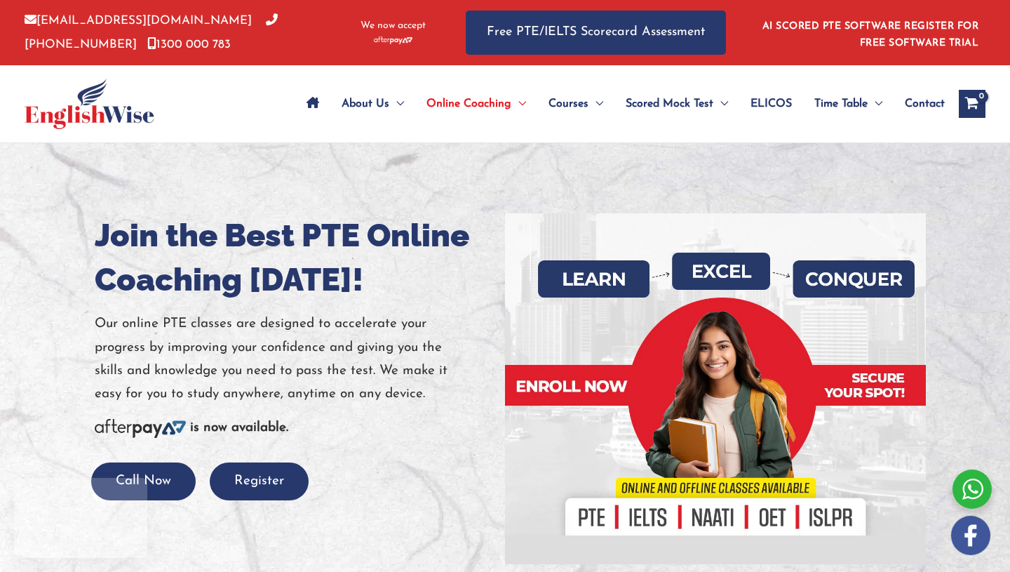 This screenshot has height=572, width=1010. I want to click on span: Online Coaching, so click(468, 104).